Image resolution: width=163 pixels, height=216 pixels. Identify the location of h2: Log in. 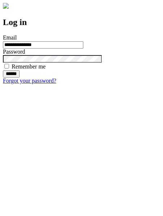
(81, 22).